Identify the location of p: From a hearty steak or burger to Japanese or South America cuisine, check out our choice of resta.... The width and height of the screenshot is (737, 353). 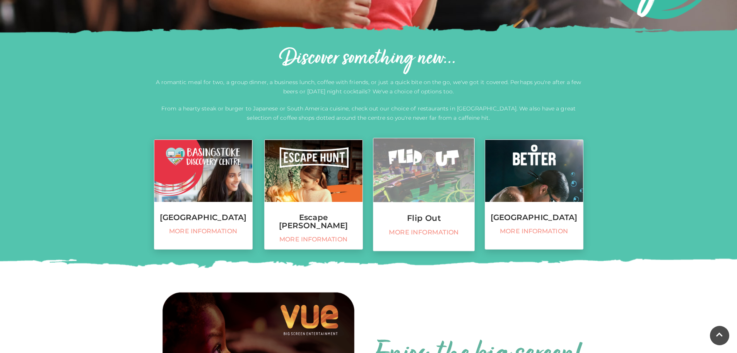
(369, 113).